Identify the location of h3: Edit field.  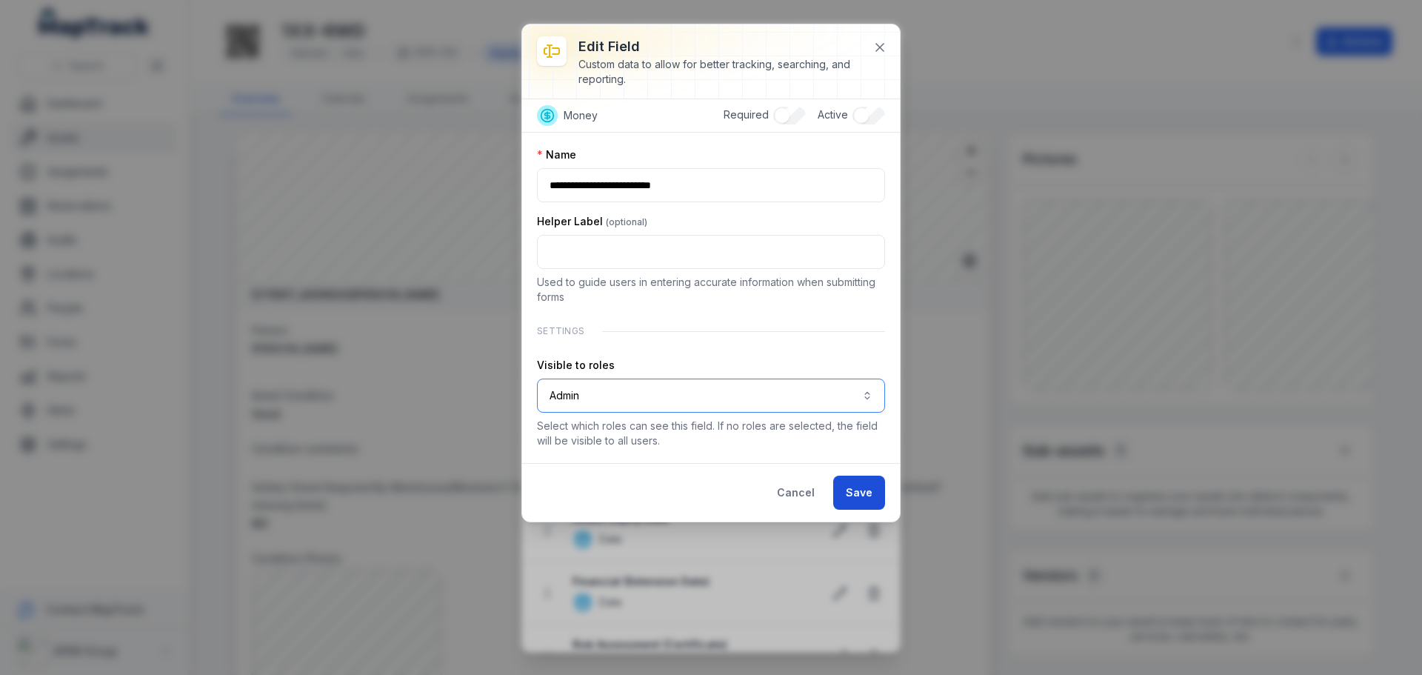
(720, 47).